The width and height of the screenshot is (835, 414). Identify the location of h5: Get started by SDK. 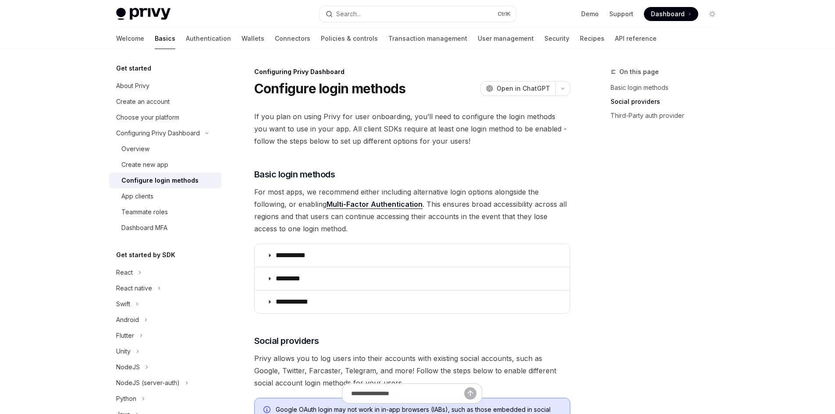
(146, 255).